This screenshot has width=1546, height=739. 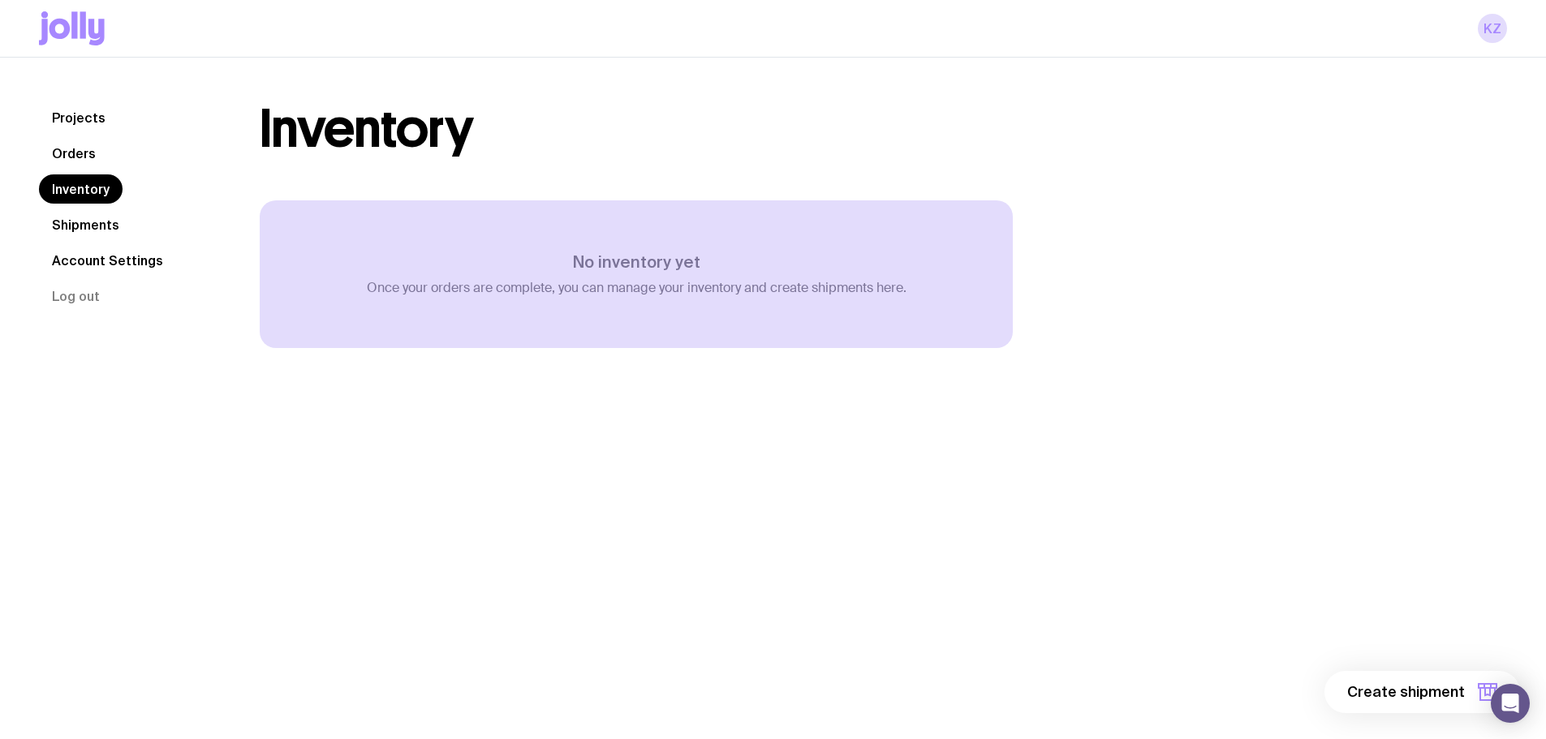 What do you see at coordinates (85, 225) in the screenshot?
I see `a: Shipments` at bounding box center [85, 225].